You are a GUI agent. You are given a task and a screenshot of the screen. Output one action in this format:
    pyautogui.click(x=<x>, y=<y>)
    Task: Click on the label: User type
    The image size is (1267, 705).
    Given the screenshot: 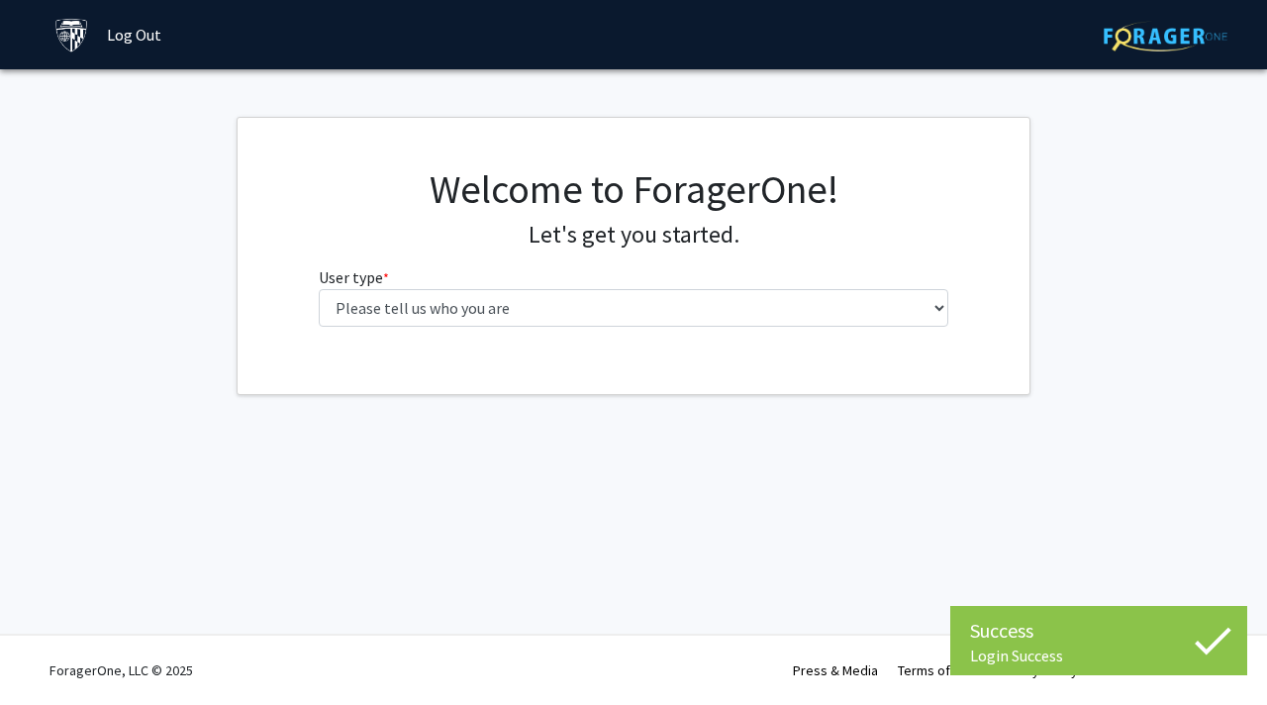 What is the action you would take?
    pyautogui.click(x=353, y=277)
    